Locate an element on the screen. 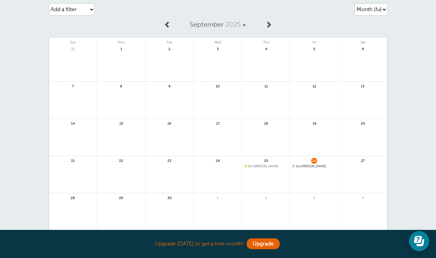 Image resolution: width=436 pixels, height=258 pixels. span: 30 is located at coordinates (170, 197).